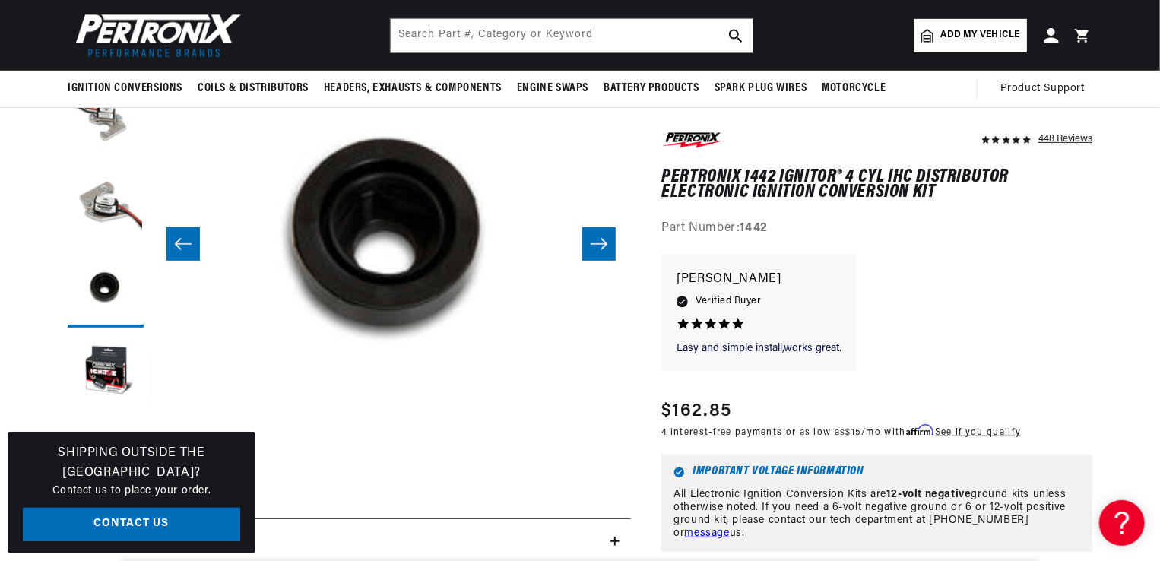 The image size is (1160, 561). What do you see at coordinates (977, 433) in the screenshot?
I see `a: See if you qualify - Learn more about Affirm Financing (opens in modal)` at bounding box center [977, 433].